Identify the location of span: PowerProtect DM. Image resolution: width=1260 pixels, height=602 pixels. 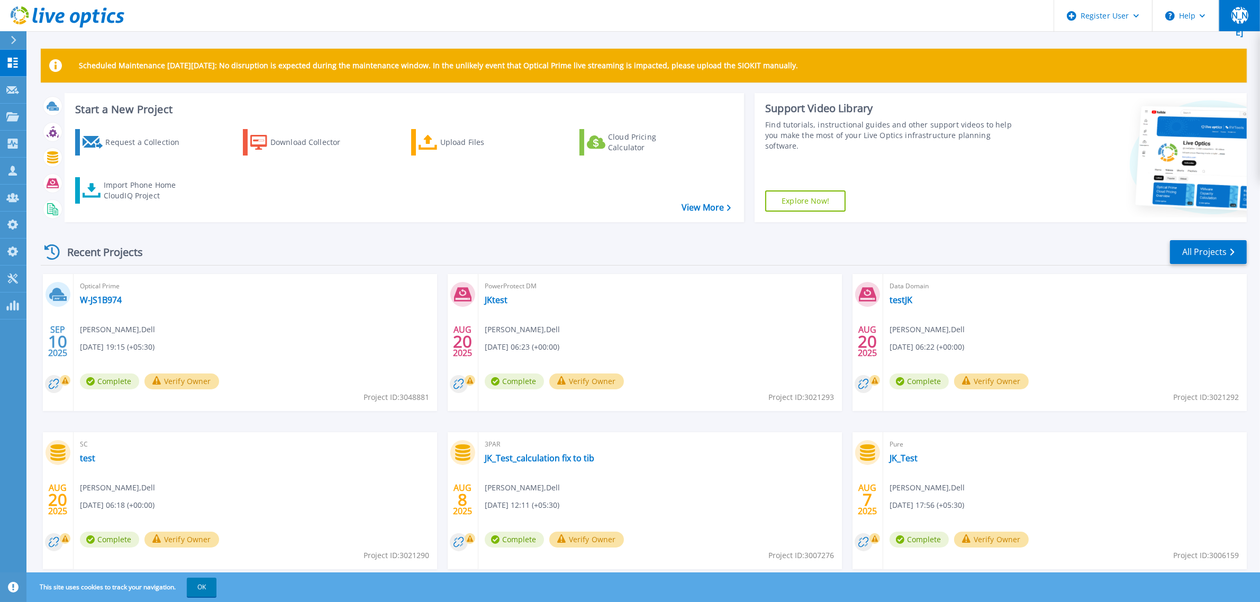
(660, 286).